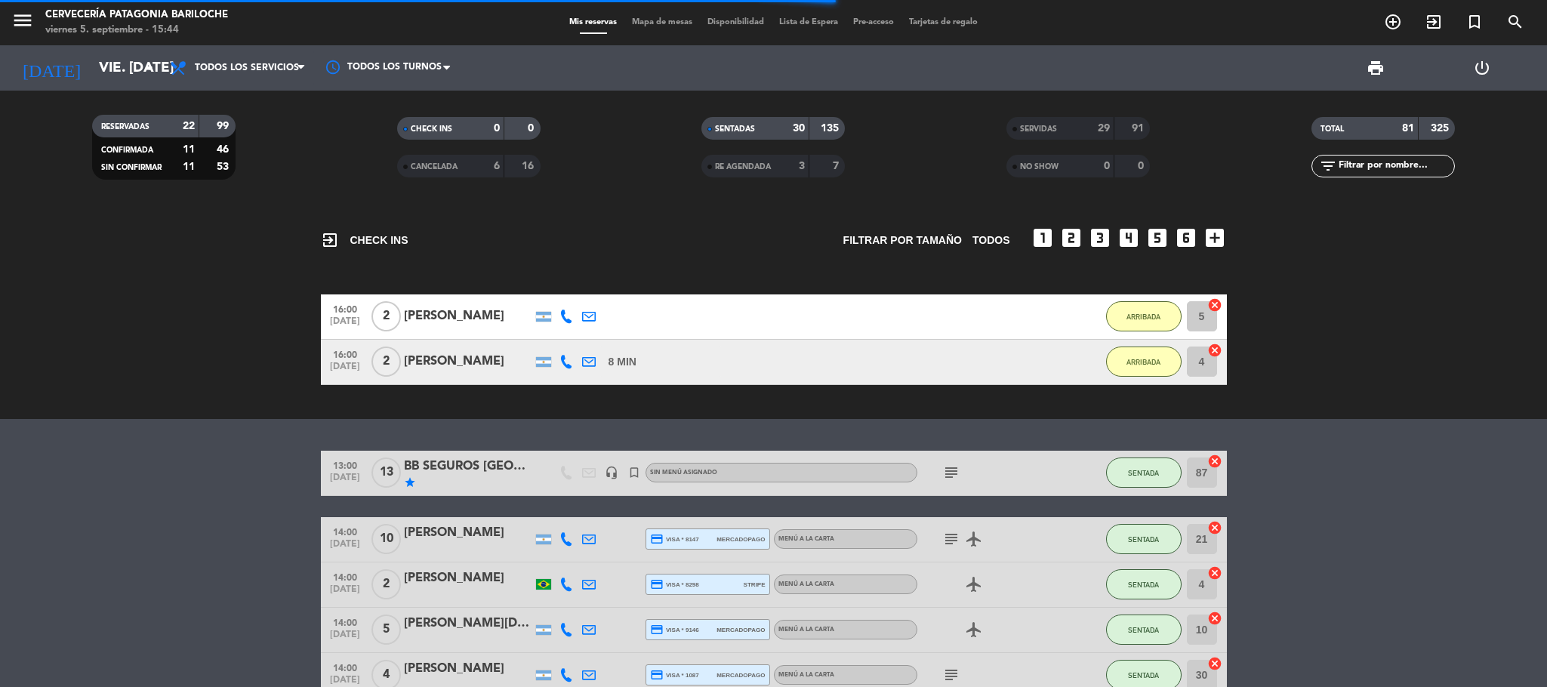  Describe the element at coordinates (431, 129) in the screenshot. I see `span: CHECK INS` at that location.